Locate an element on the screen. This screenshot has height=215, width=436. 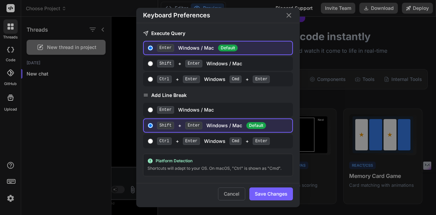
h3: Execute Query is located at coordinates (218, 33).